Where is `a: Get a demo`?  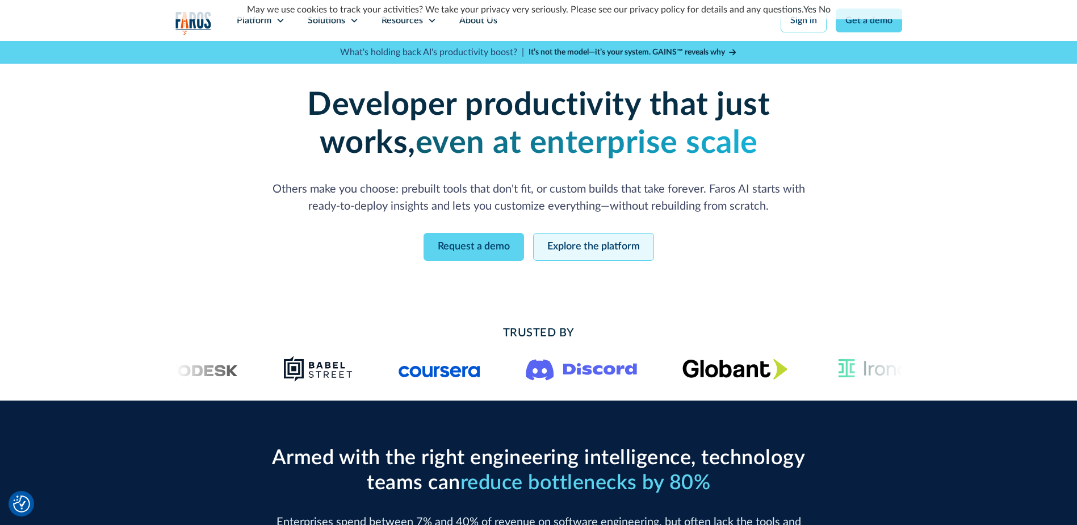
a: Get a demo is located at coordinates (869, 20).